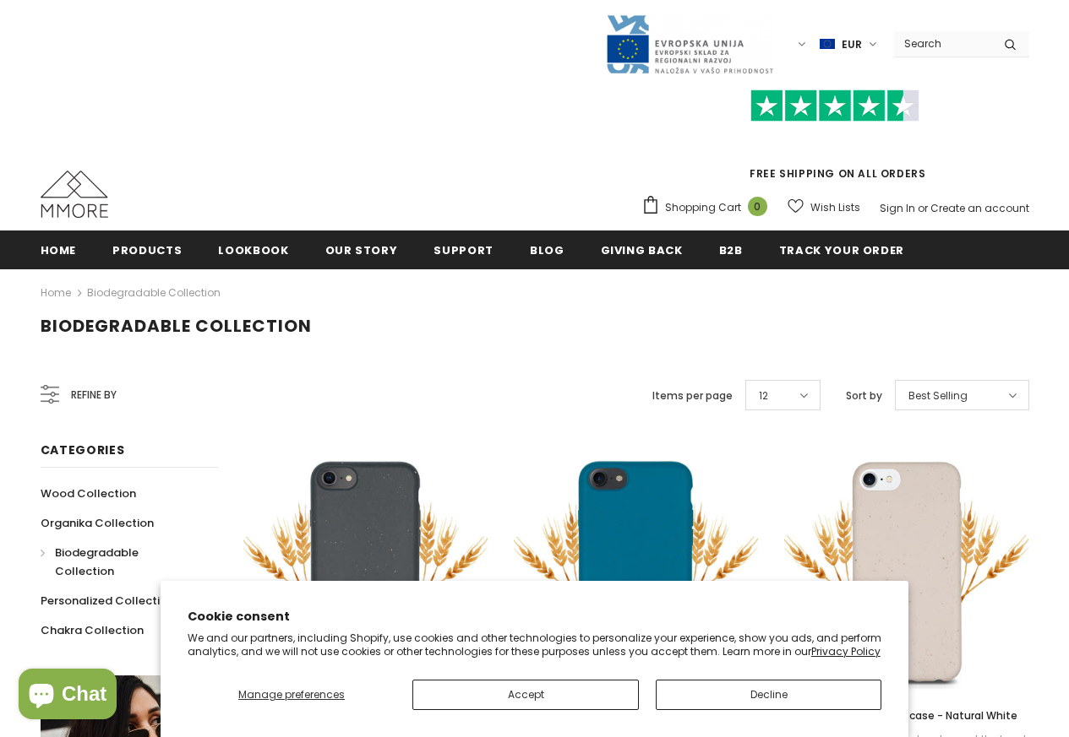  What do you see at coordinates (841, 249) in the screenshot?
I see `a: Track your order` at bounding box center [841, 249].